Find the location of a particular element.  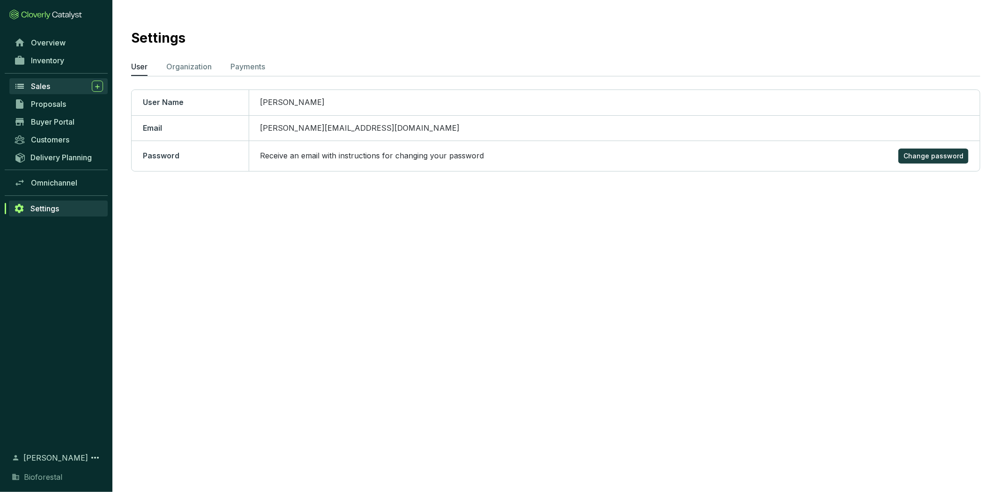

a: Customers is located at coordinates (59, 140).